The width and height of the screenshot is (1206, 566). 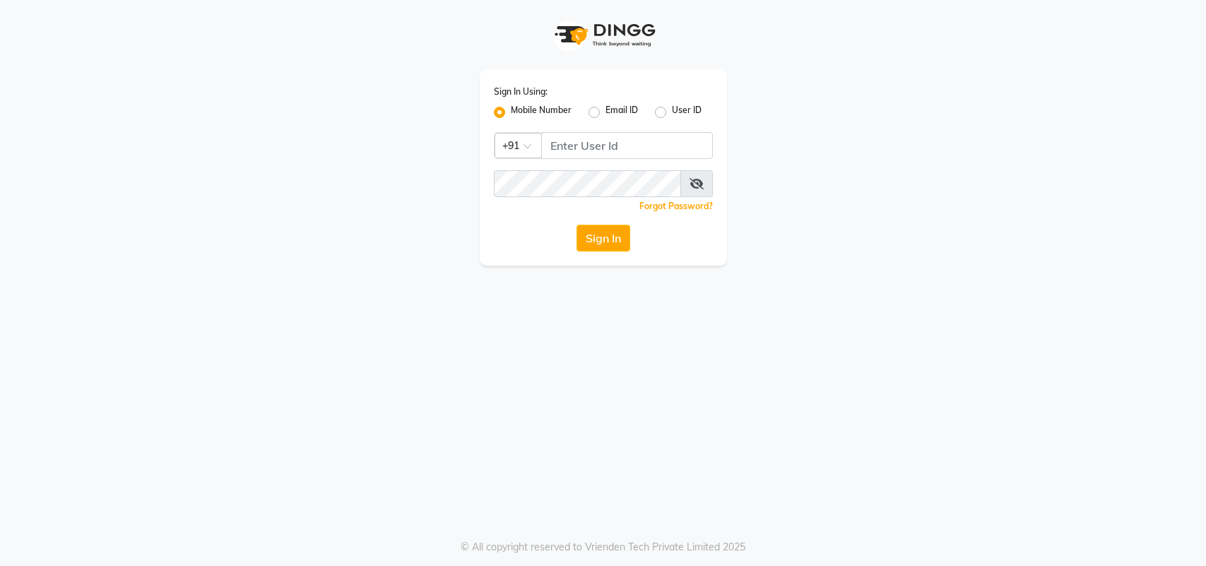 I want to click on img: logo1.svg, so click(x=603, y=35).